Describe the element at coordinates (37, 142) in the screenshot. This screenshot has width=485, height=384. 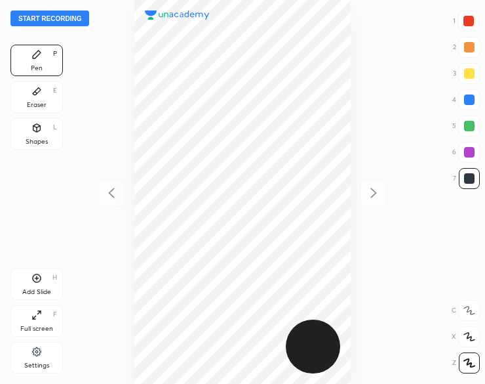
I see `div: Shapes` at that location.